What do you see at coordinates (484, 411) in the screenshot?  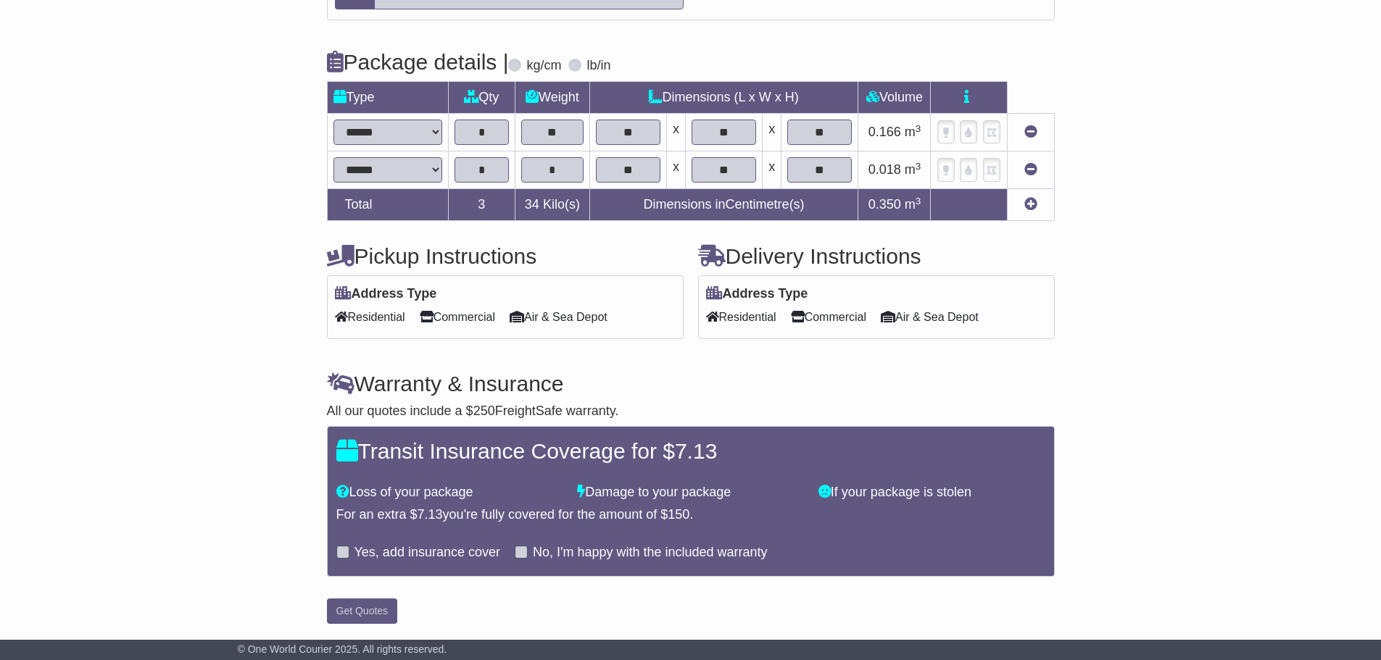 I see `span: 250` at bounding box center [484, 411].